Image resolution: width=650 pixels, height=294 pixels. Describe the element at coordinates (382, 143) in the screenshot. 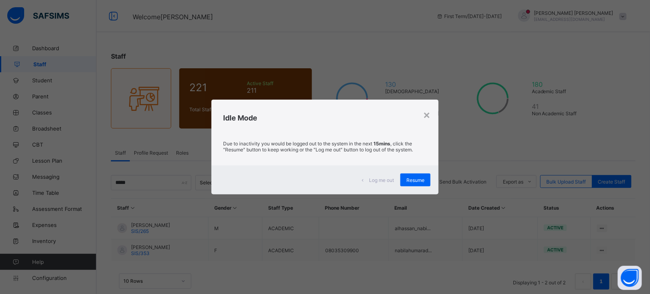

I see `strong: 15mins` at that location.